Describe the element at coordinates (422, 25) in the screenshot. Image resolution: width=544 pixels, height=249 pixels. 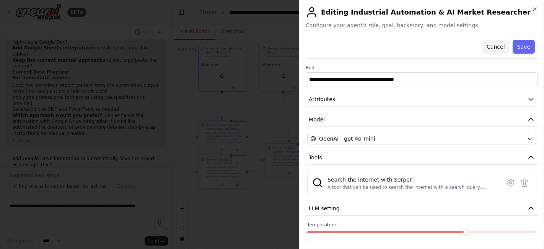
I see `span: Configure your agent's role, goal, backstory, and model settings.` at that location.